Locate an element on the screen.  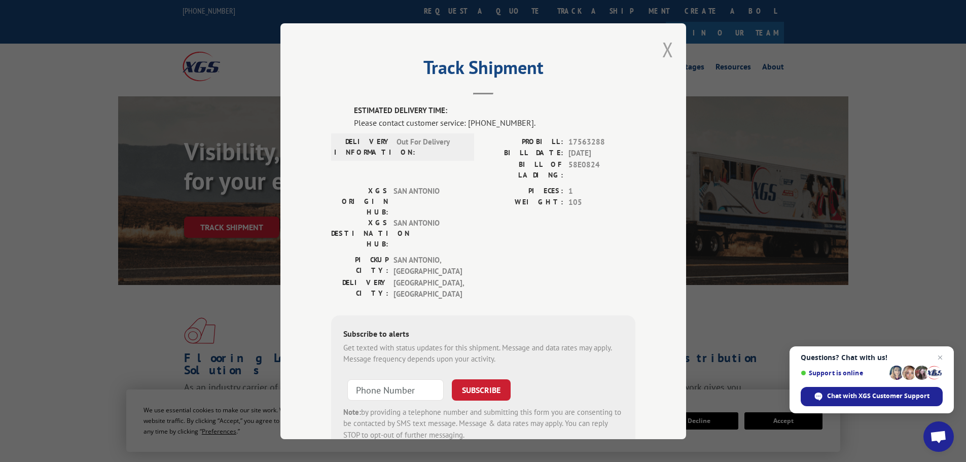
button: Close modal is located at coordinates (668, 49).